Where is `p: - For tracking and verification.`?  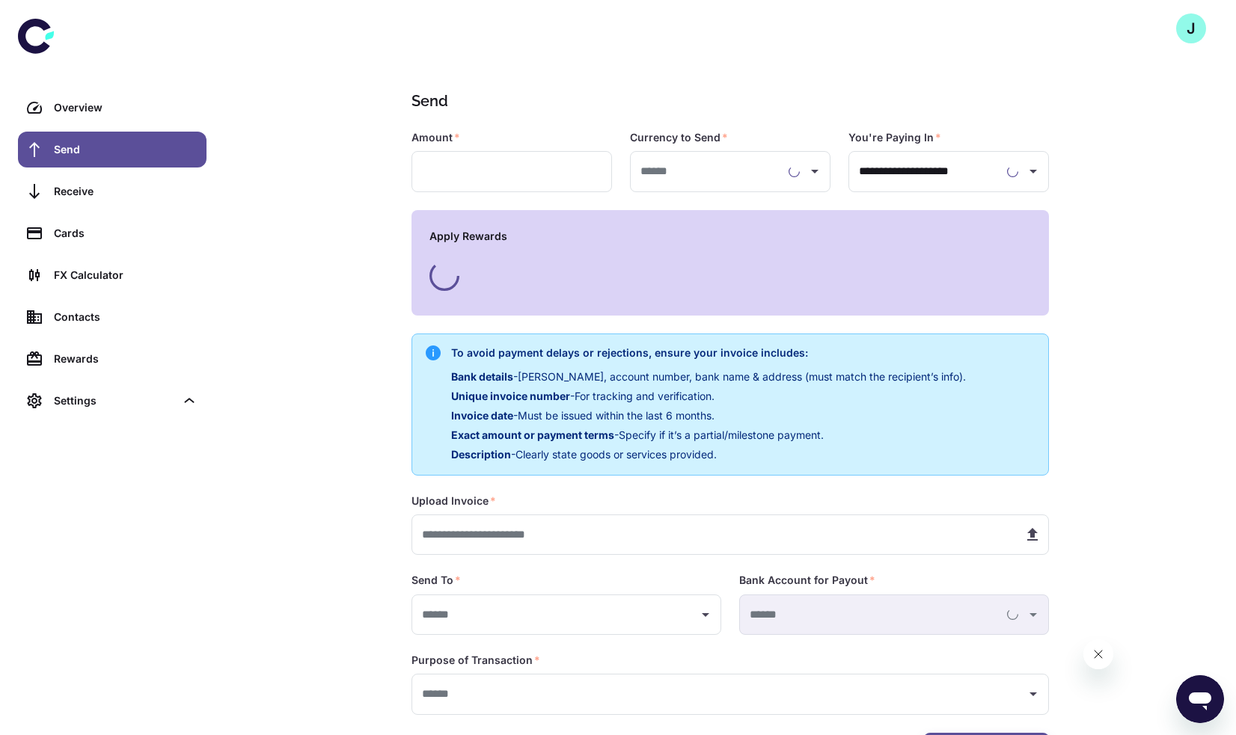
p: - For tracking and verification. is located at coordinates (709, 397).